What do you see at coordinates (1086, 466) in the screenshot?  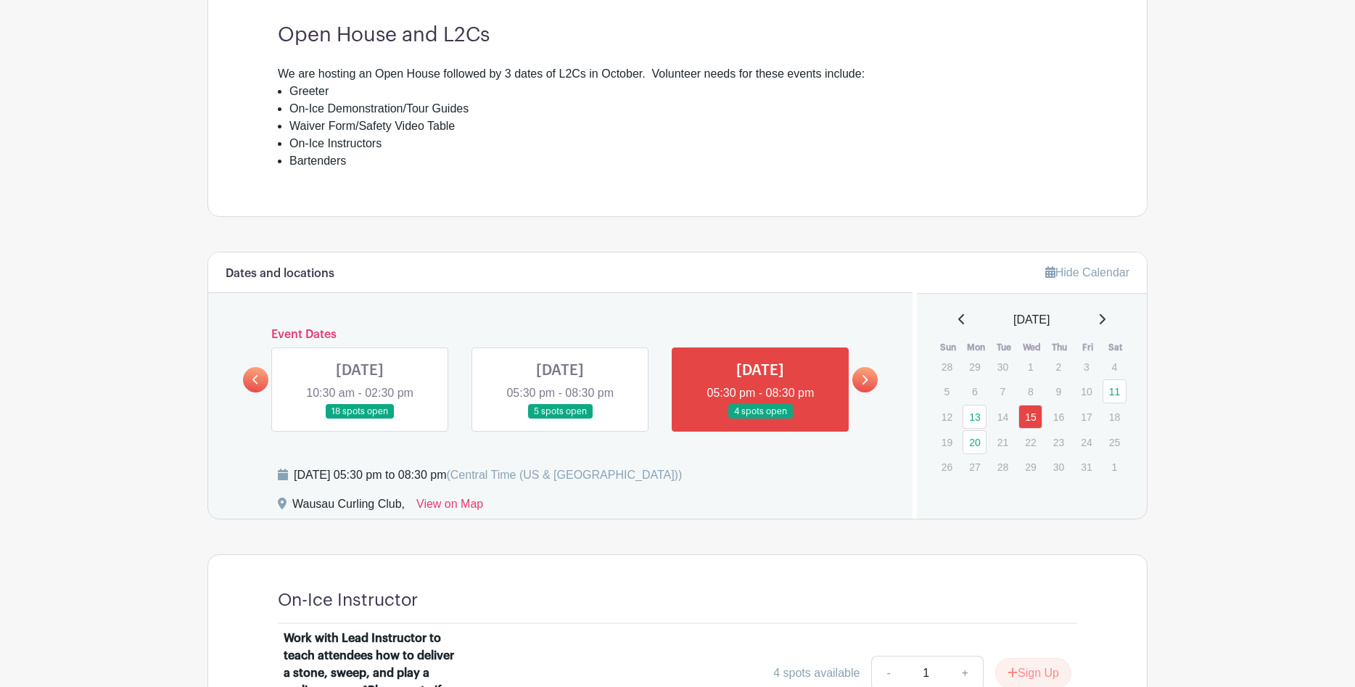 I see `p: 31` at bounding box center [1086, 466].